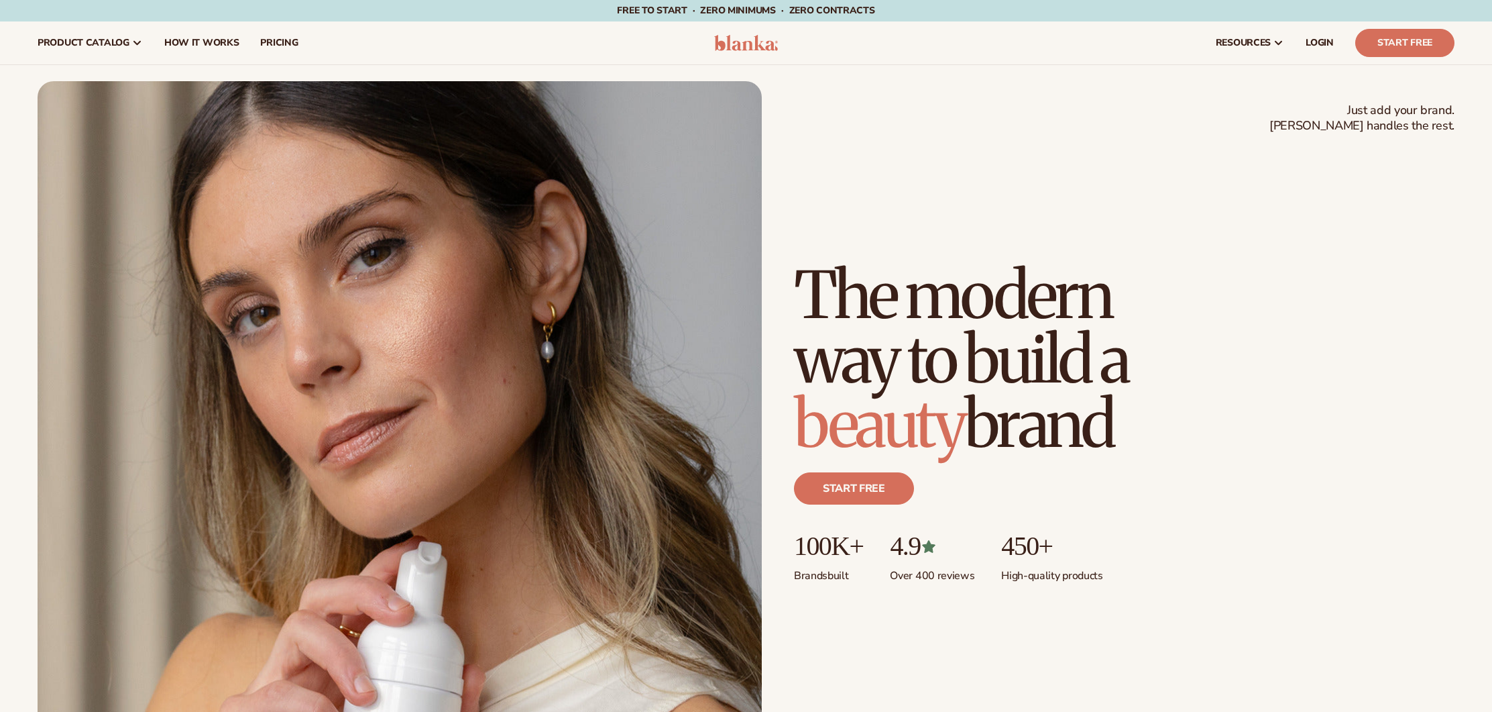  I want to click on span: LOGIN, so click(1320, 43).